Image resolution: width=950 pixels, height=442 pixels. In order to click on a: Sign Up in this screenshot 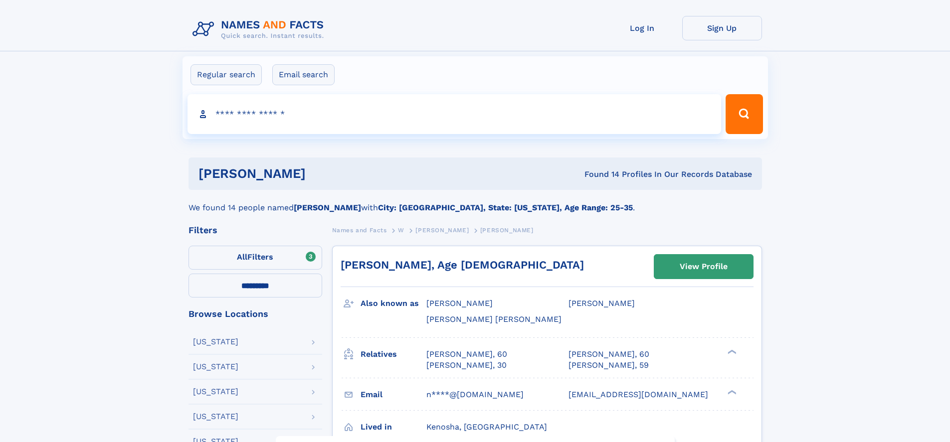, I will do `click(722, 28)`.